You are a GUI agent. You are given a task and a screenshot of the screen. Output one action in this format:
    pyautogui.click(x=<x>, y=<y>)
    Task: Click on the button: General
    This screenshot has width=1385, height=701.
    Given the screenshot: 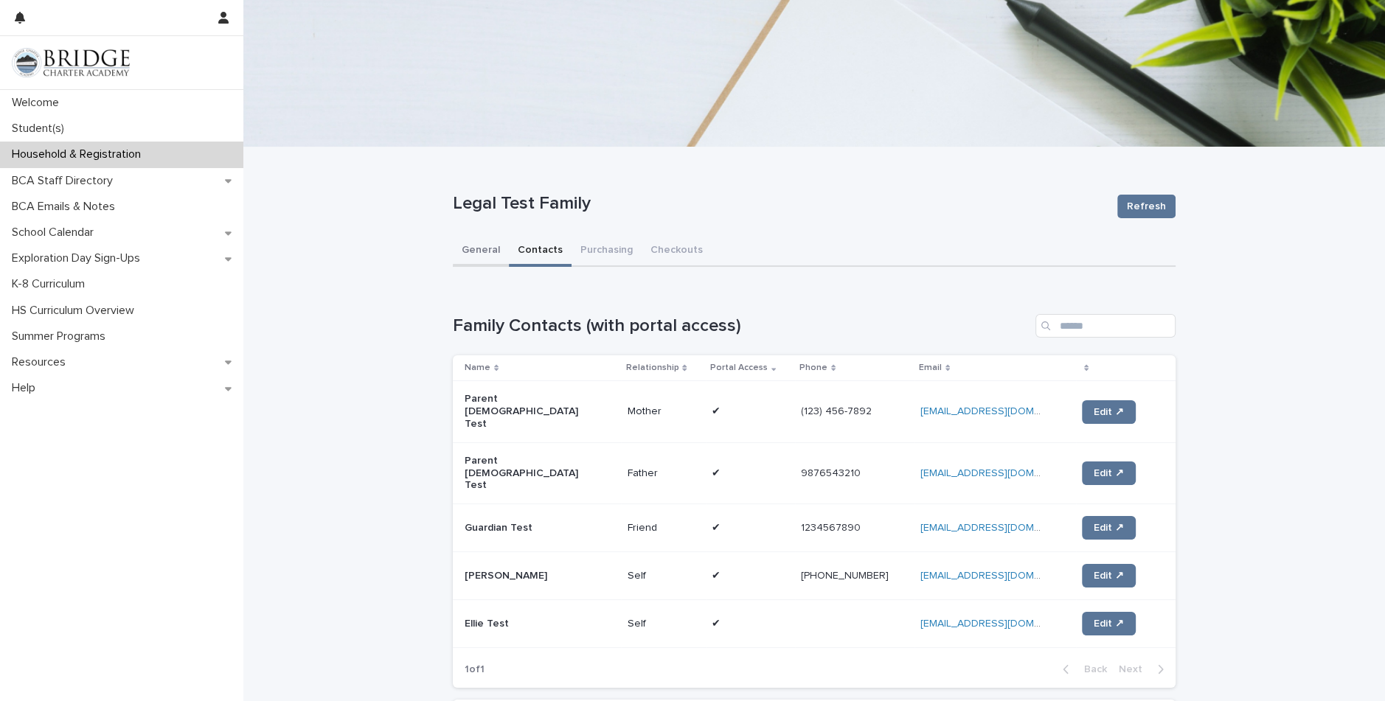 What is the action you would take?
    pyautogui.click(x=481, y=252)
    